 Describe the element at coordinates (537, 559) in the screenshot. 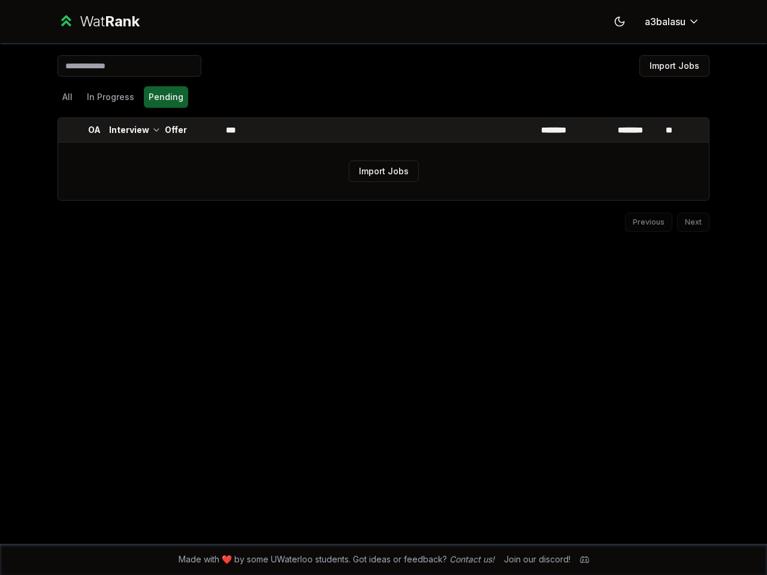

I see `div: Join our discord!` at that location.